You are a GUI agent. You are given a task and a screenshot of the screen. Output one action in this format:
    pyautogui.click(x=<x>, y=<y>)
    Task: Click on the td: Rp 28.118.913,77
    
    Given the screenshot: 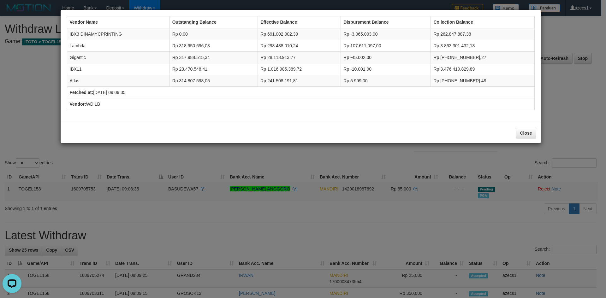 What is the action you would take?
    pyautogui.click(x=299, y=57)
    